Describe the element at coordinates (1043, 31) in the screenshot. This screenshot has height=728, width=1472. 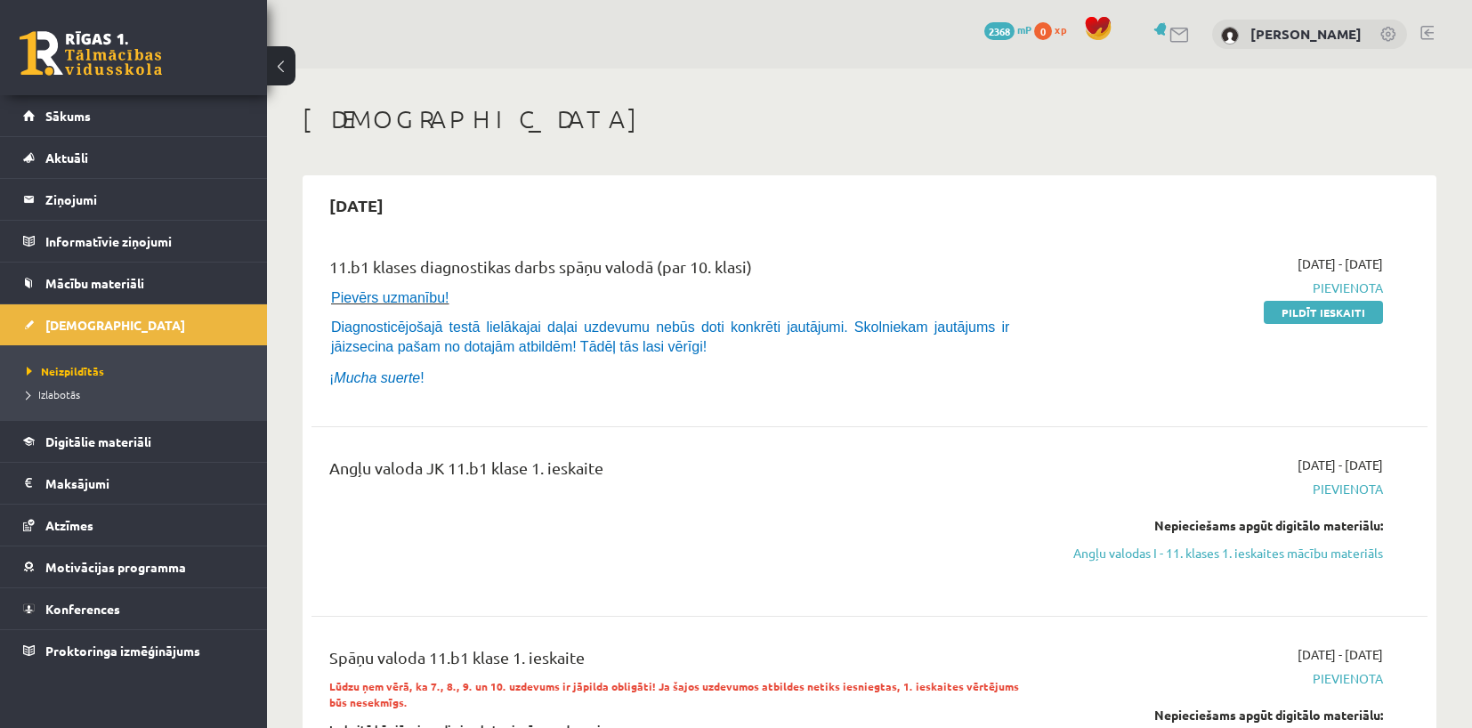
I see `span: 0` at that location.